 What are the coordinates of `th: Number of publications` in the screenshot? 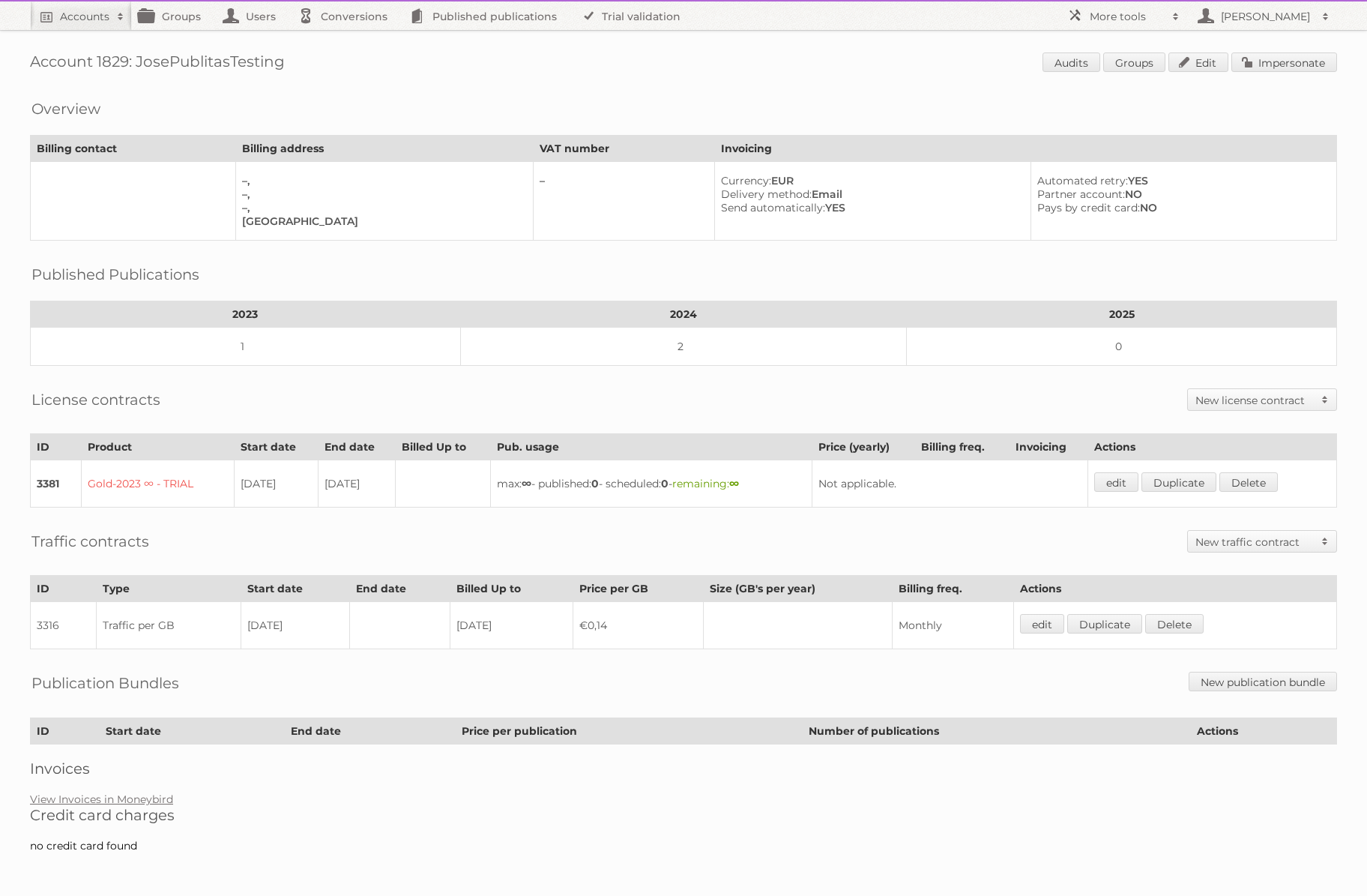 It's located at (997, 731).